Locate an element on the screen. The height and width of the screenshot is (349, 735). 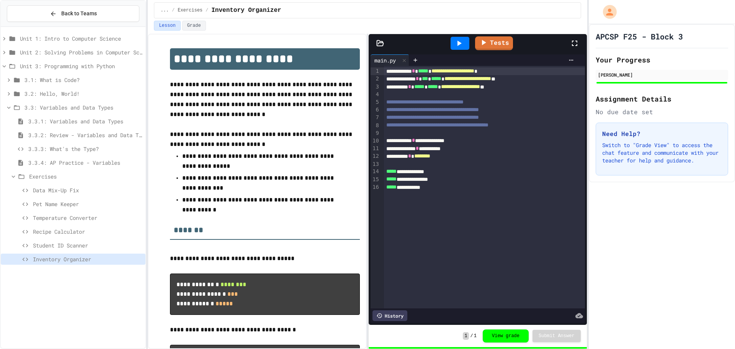
span: Unit 2: Solving Problems in Computer Science is located at coordinates (81, 52).